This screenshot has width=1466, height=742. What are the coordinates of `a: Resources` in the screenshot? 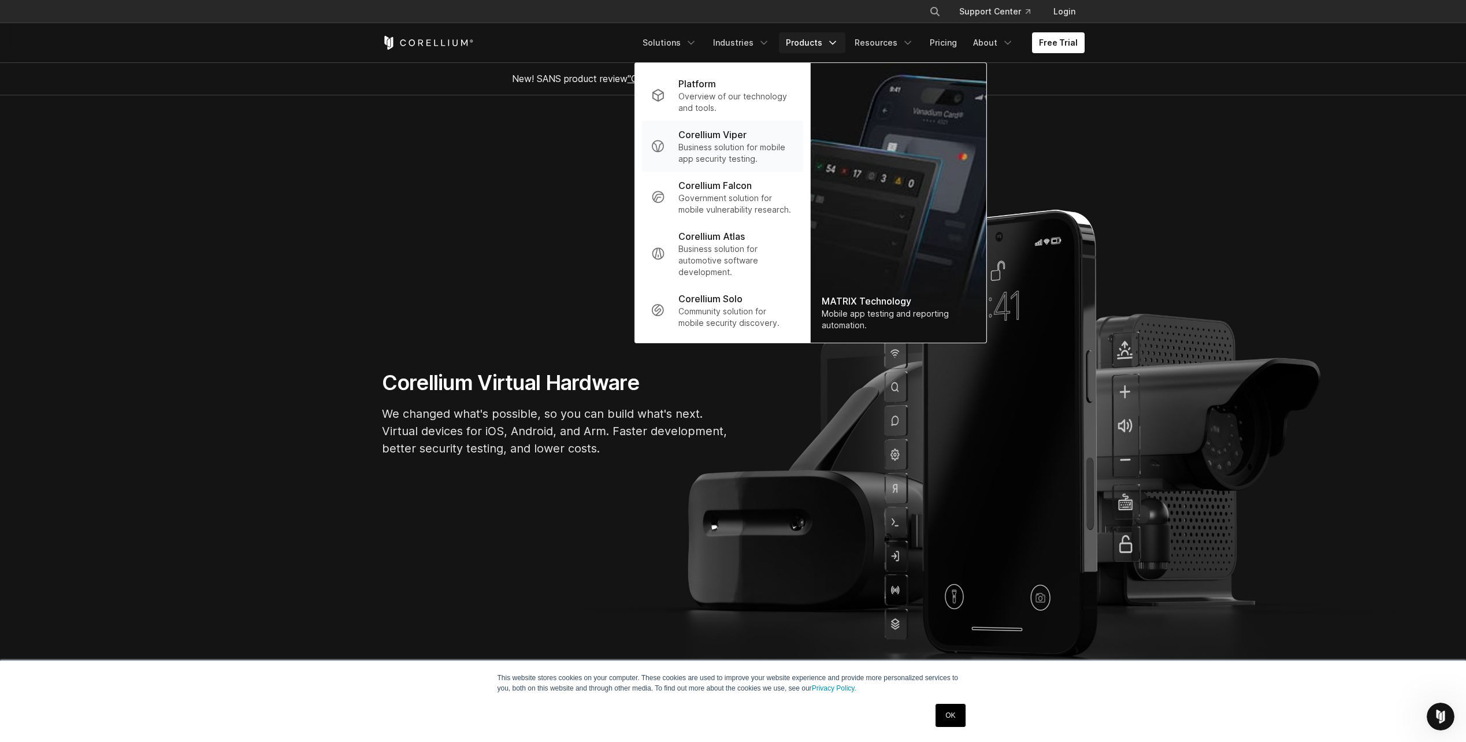 It's located at (884, 43).